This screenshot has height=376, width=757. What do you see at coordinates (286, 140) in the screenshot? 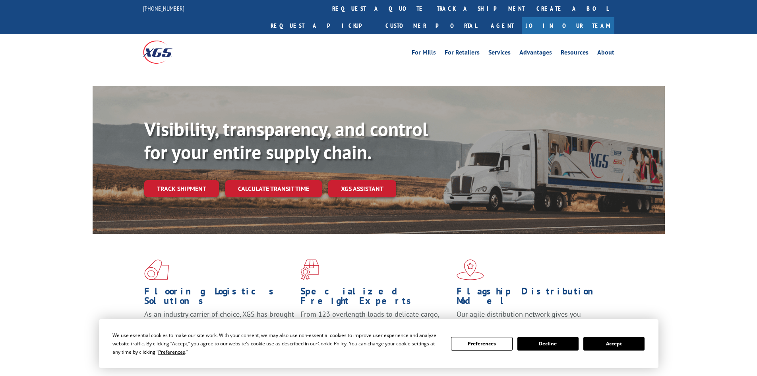
I see `b: Visibility, transparency, and control for your entire supply chain.` at bounding box center [286, 140].